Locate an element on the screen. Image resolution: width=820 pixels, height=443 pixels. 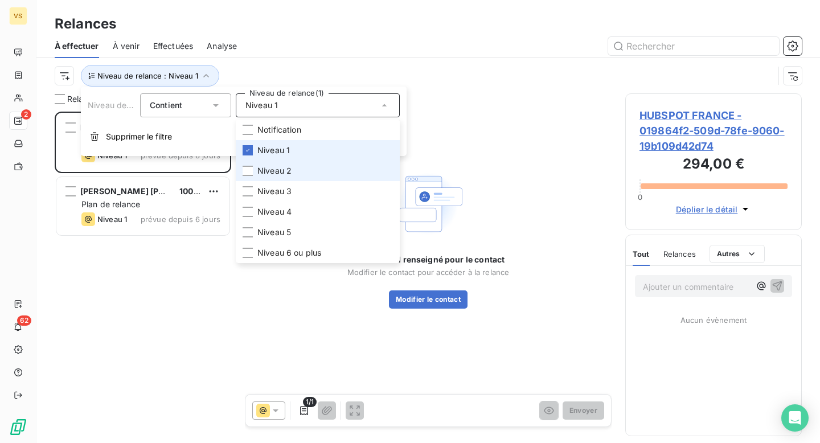
span: Niveau 4 is located at coordinates (275, 212).